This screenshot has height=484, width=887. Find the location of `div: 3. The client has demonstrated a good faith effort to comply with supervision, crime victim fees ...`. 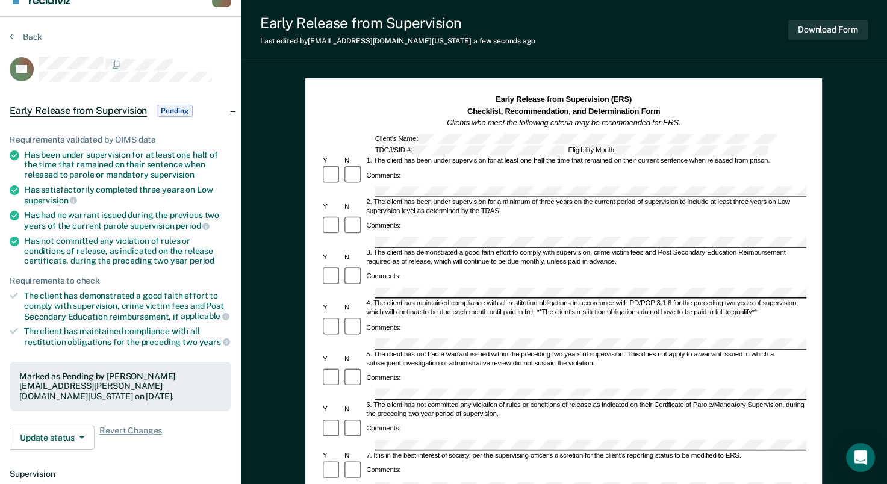

div: 3. The client has demonstrated a good faith effort to comply with supervision, crime victim fees ... is located at coordinates (586, 257).